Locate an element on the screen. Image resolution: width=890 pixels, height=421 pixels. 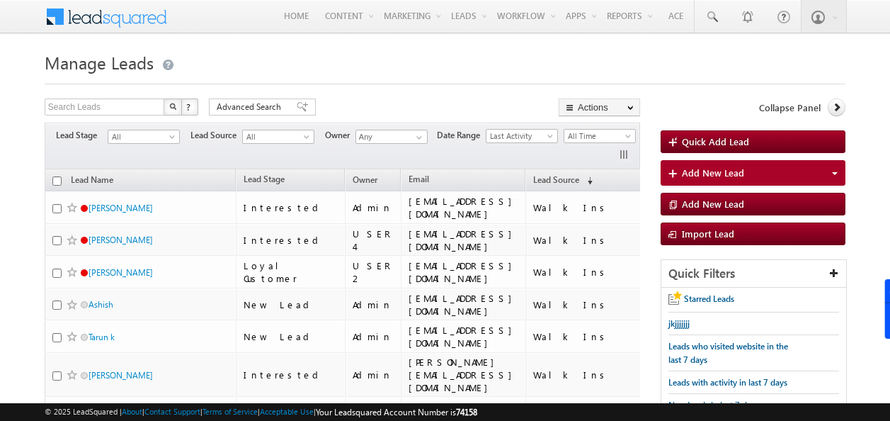
a: Lead Source (sorted descending) is located at coordinates (563, 181).